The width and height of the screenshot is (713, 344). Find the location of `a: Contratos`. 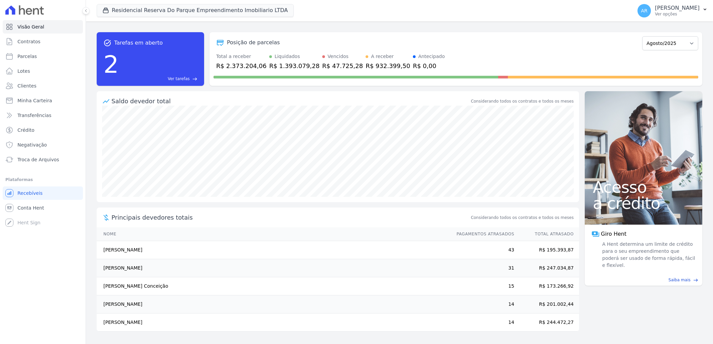

a: Contratos is located at coordinates (43, 42).